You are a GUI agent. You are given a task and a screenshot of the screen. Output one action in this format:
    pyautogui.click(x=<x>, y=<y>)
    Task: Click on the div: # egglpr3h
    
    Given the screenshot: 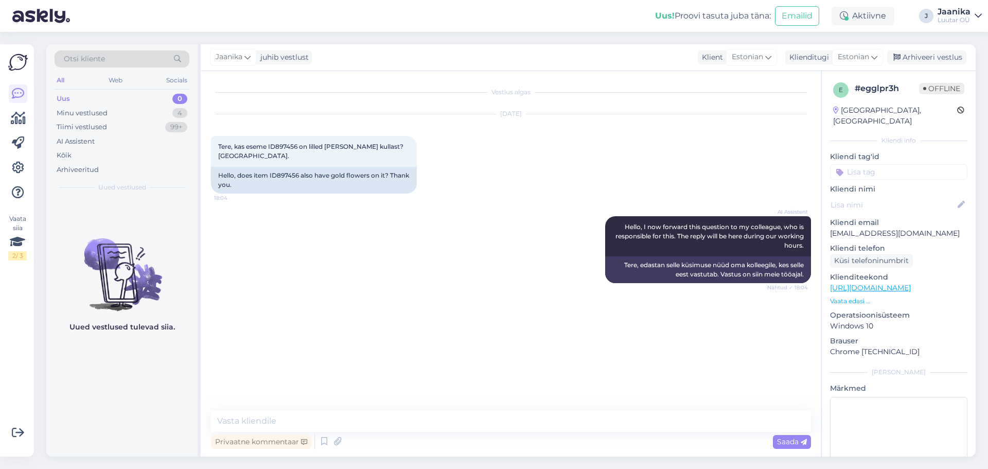 What is the action you would take?
    pyautogui.click(x=887, y=89)
    